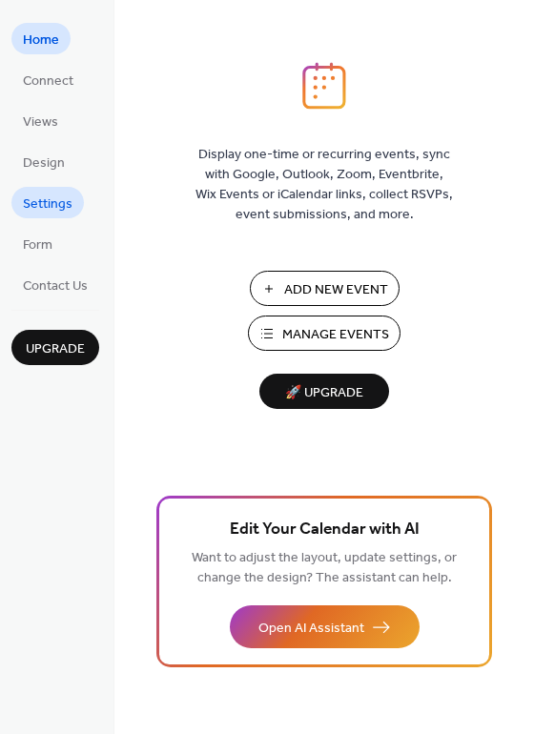  Describe the element at coordinates (311, 628) in the screenshot. I see `span: Open AI Assistant` at that location.